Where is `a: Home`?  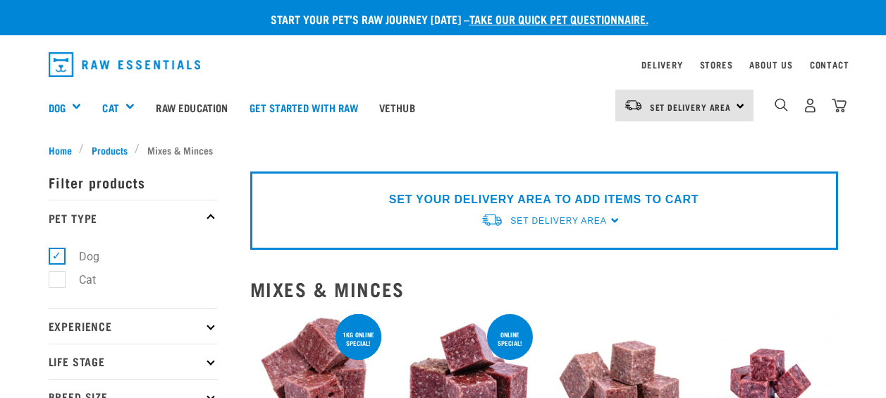 a: Home is located at coordinates (64, 149).